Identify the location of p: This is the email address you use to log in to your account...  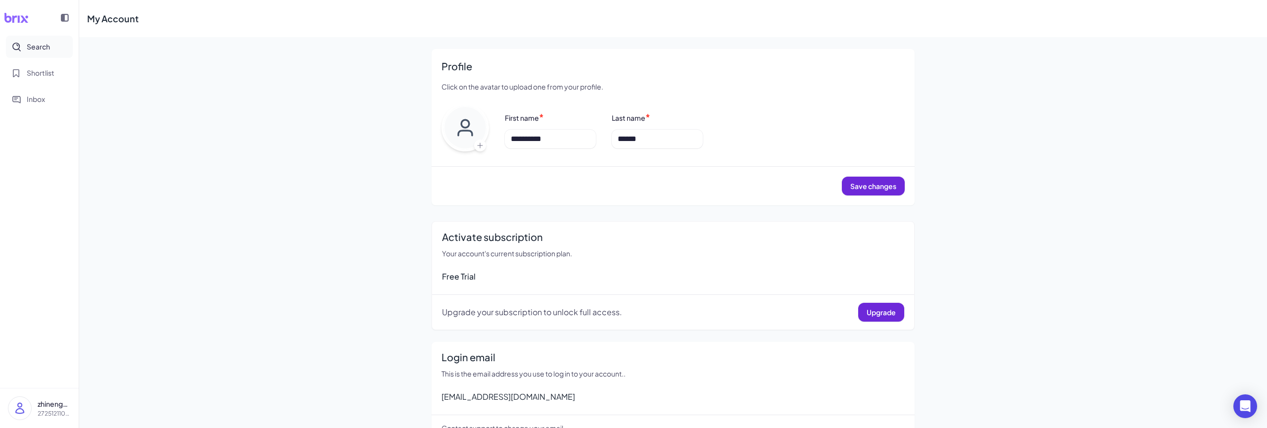
(673, 374).